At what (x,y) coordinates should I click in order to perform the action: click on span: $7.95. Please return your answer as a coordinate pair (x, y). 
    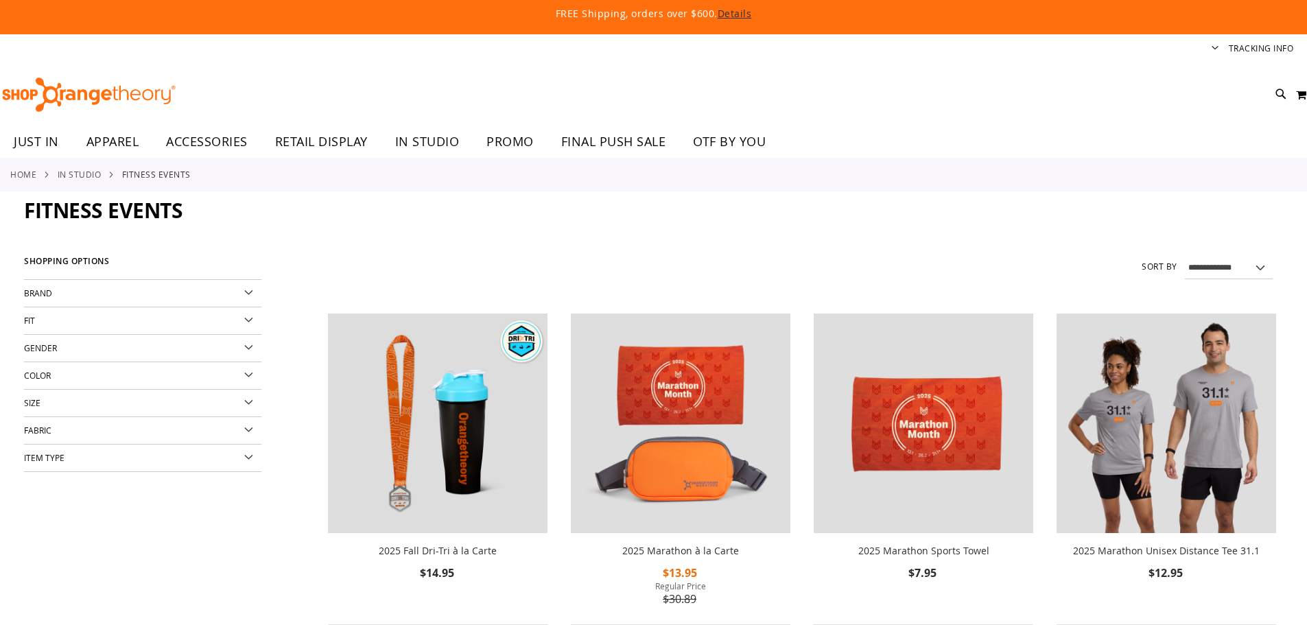
    Looking at the image, I should click on (924, 573).